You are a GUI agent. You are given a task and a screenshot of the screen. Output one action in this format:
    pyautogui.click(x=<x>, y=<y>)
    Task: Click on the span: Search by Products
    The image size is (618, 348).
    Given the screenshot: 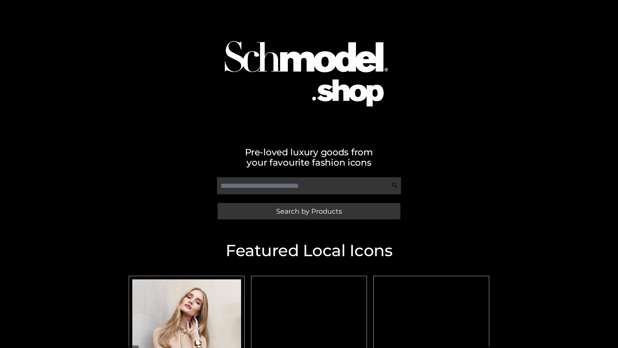 What is the action you would take?
    pyautogui.click(x=309, y=211)
    